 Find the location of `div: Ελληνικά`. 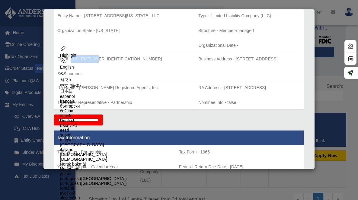

div: Ελληνικά is located at coordinates (93, 125).